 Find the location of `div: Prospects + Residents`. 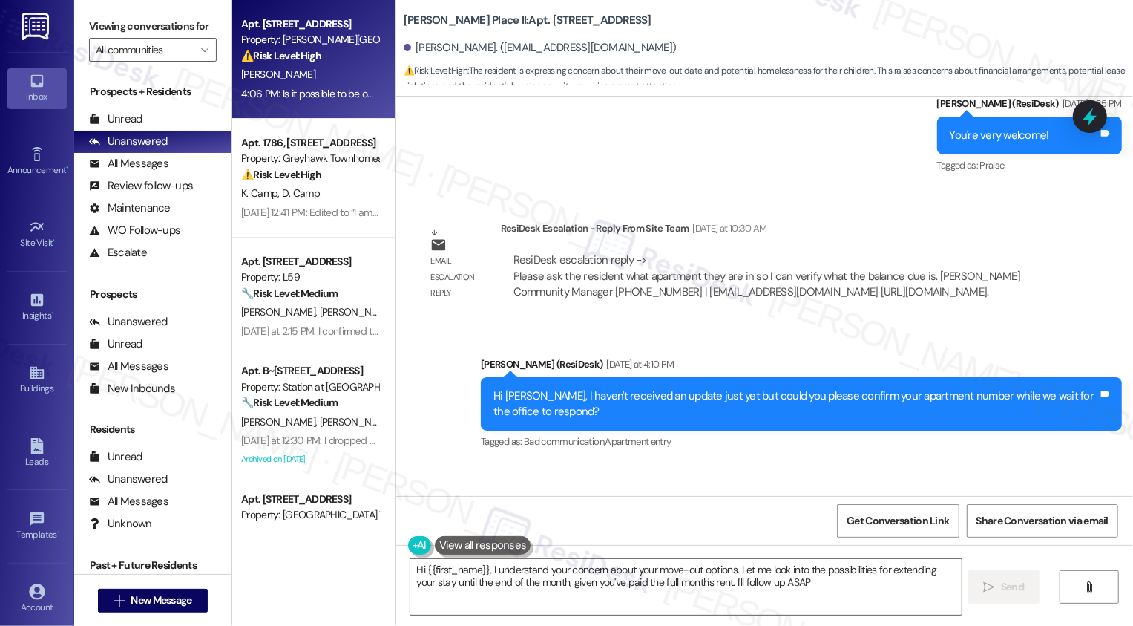

div: Prospects + Residents is located at coordinates (153, 91).